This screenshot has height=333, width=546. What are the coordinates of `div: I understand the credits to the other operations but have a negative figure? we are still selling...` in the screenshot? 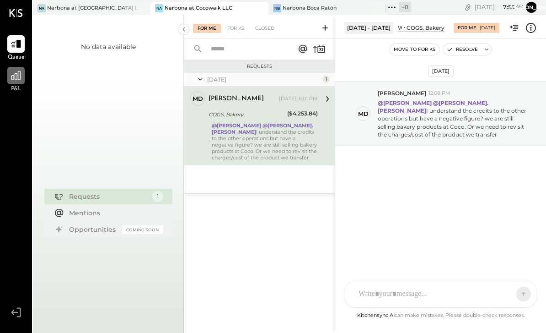 It's located at (265, 141).